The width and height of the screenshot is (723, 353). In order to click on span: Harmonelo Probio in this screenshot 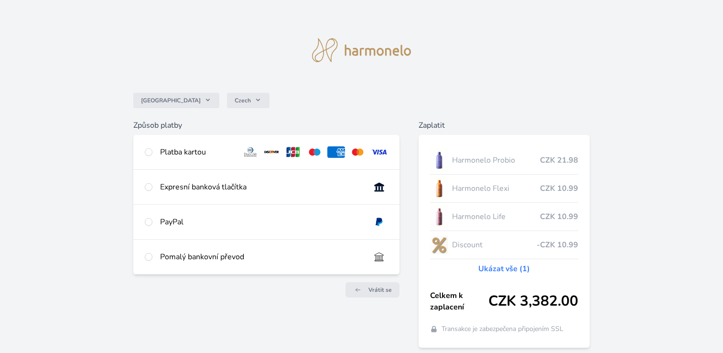, I will do `click(496, 160)`.